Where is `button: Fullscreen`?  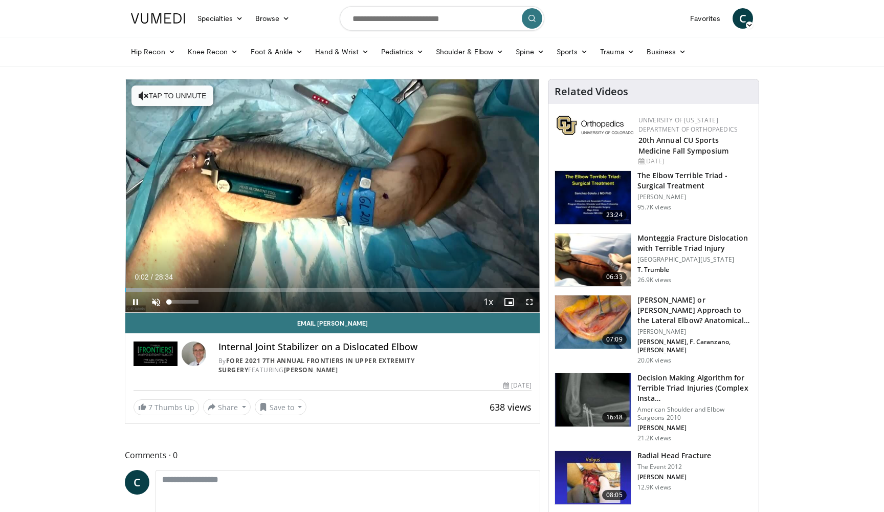 button: Fullscreen is located at coordinates (530, 302).